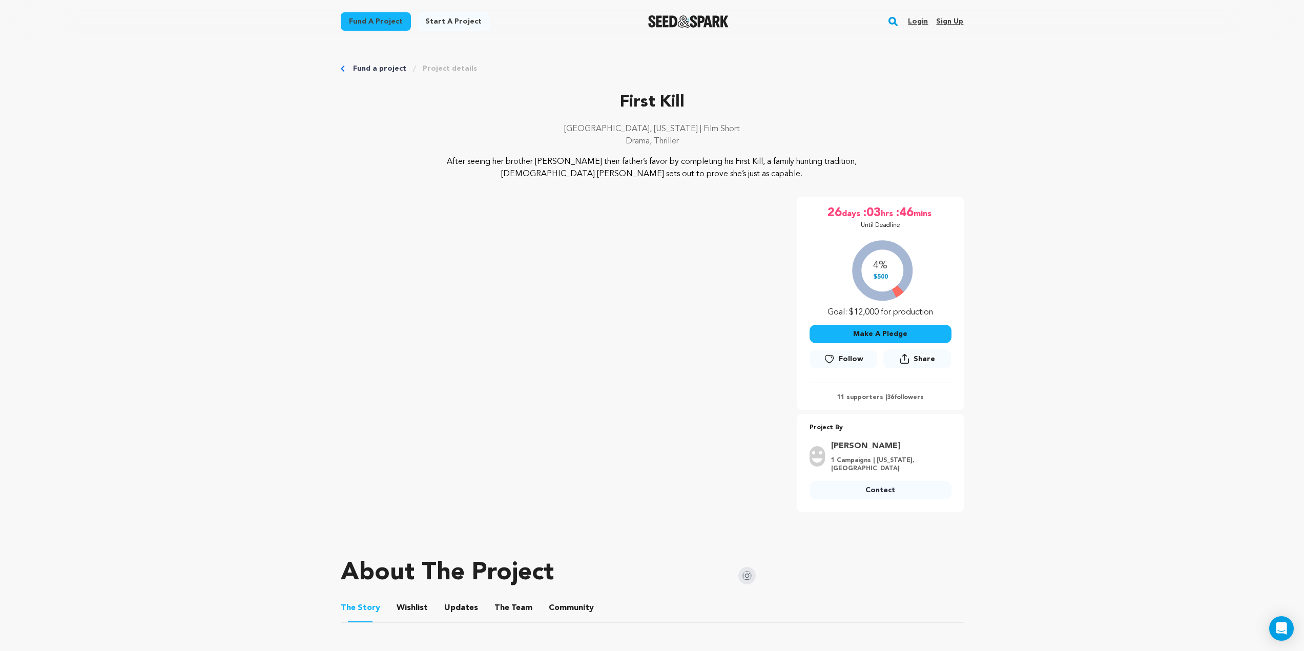 The image size is (1304, 651). I want to click on img: user.png, so click(817, 456).